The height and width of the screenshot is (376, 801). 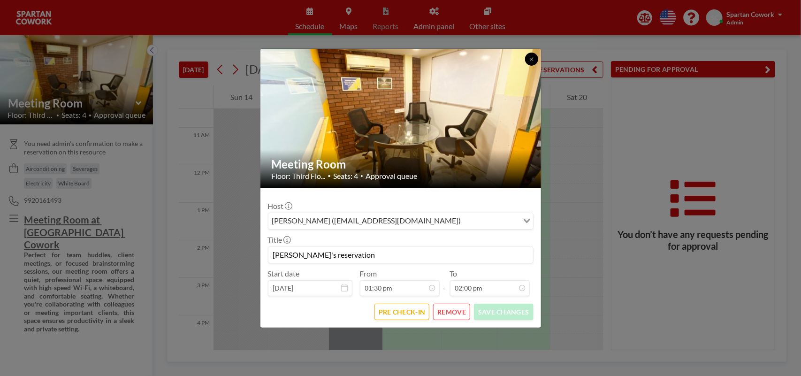 I want to click on h2: Meeting Room, so click(x=401, y=164).